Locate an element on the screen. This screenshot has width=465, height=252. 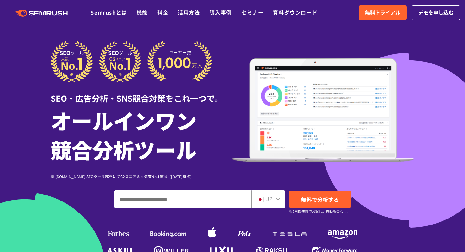
a: Semrushとは is located at coordinates (108, 12).